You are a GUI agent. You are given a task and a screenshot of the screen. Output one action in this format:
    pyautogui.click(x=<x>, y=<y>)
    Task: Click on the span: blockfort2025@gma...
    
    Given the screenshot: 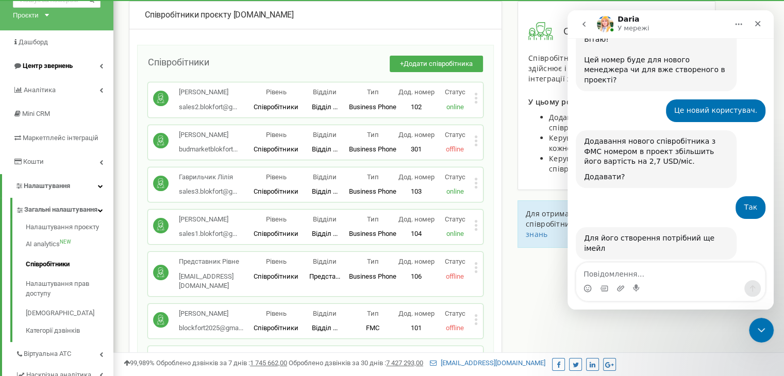 What is the action you would take?
    pyautogui.click(x=211, y=328)
    